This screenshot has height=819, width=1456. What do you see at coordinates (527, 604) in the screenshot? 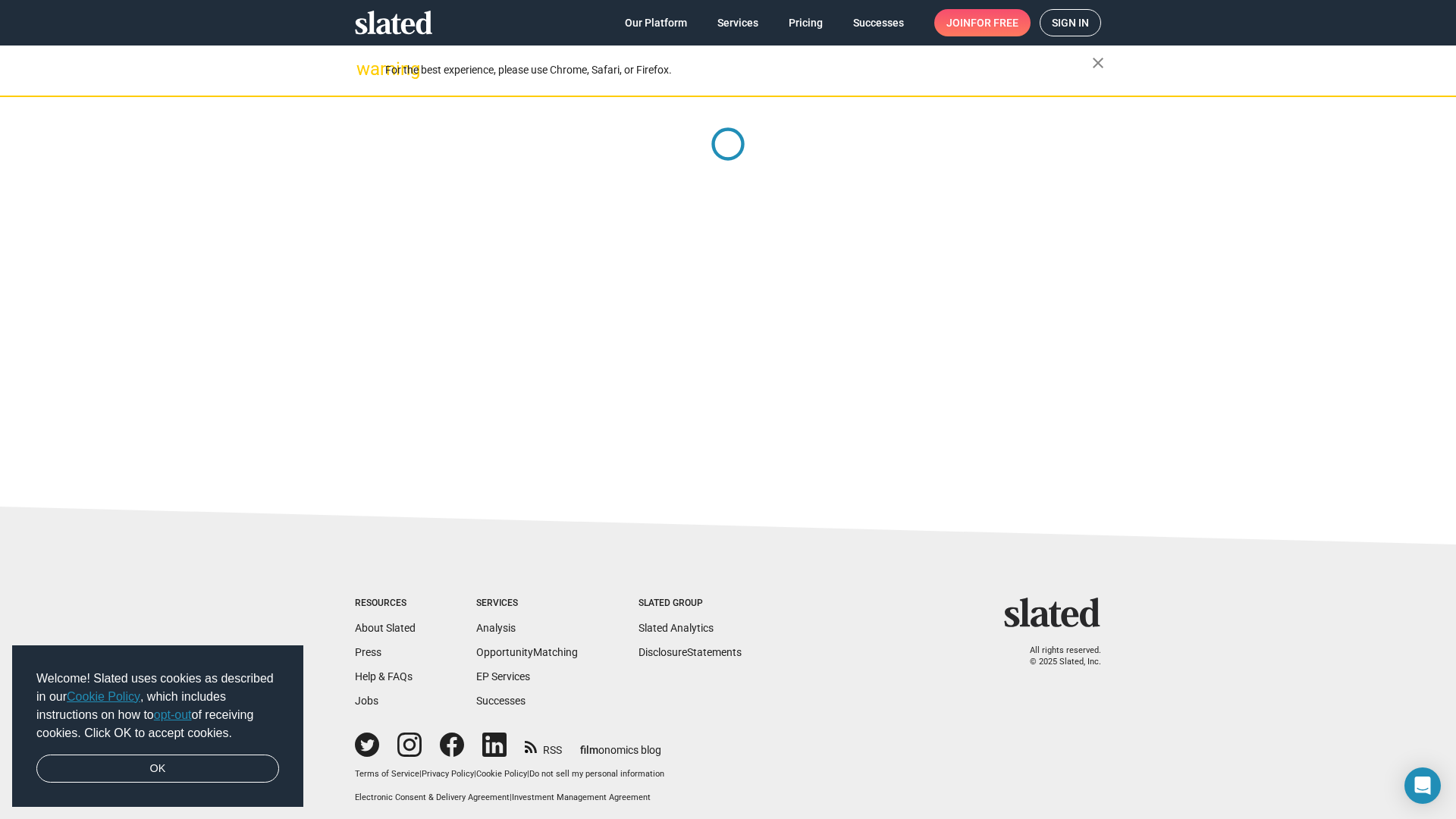
I see `div: Services` at bounding box center [527, 604].